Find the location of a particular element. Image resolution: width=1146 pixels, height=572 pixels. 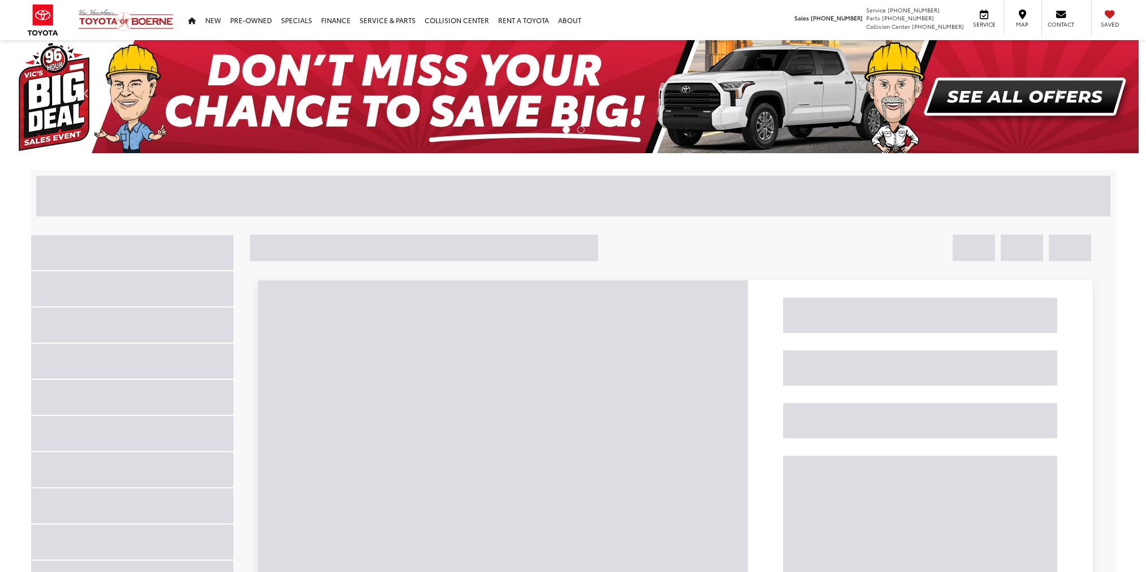

span: Sales is located at coordinates (802, 18).